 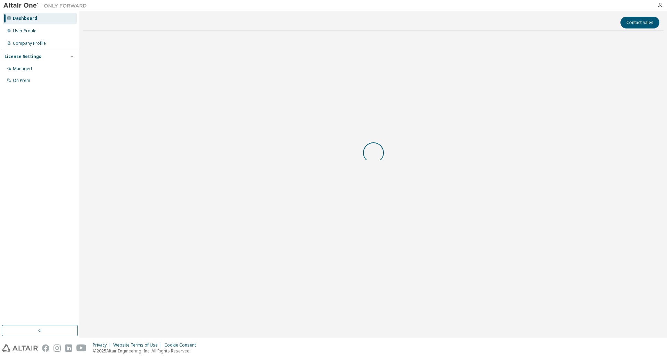 I want to click on div: Company Profile, so click(x=29, y=43).